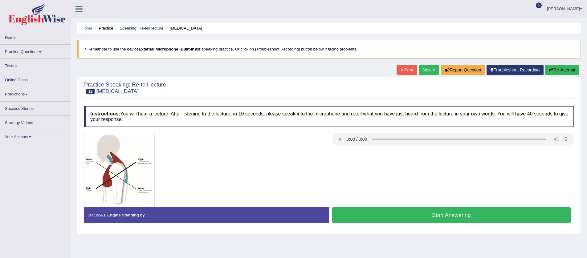 The height and width of the screenshot is (258, 587). Describe the element at coordinates (35, 79) in the screenshot. I see `a: Online Class` at that location.